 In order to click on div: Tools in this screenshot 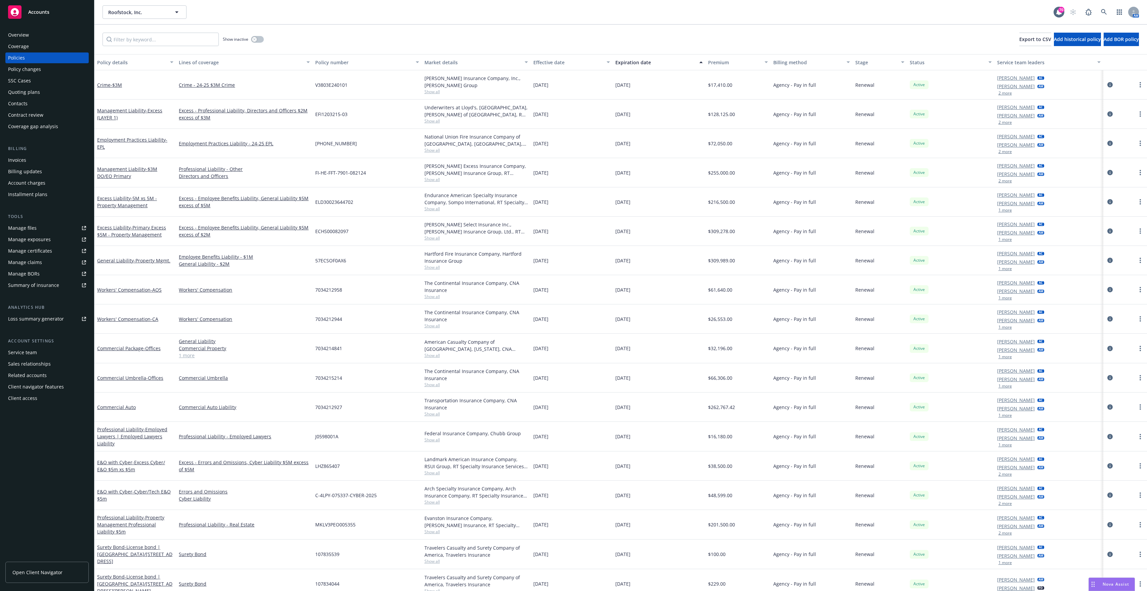, I will do `click(47, 216)`.